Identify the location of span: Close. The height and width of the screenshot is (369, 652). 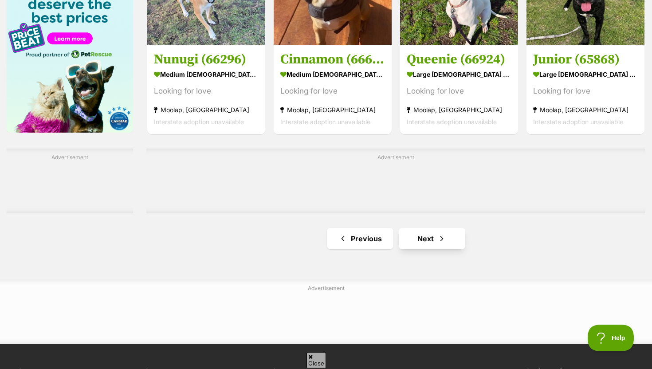
(316, 360).